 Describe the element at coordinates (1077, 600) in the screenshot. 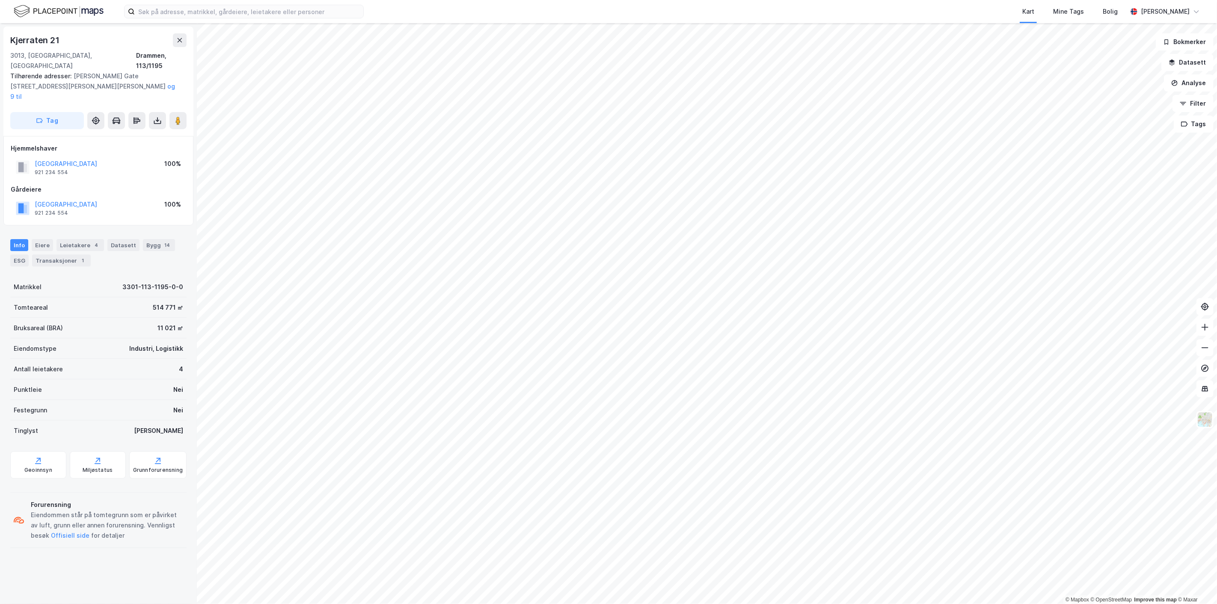

I see `a: Mapbox` at that location.